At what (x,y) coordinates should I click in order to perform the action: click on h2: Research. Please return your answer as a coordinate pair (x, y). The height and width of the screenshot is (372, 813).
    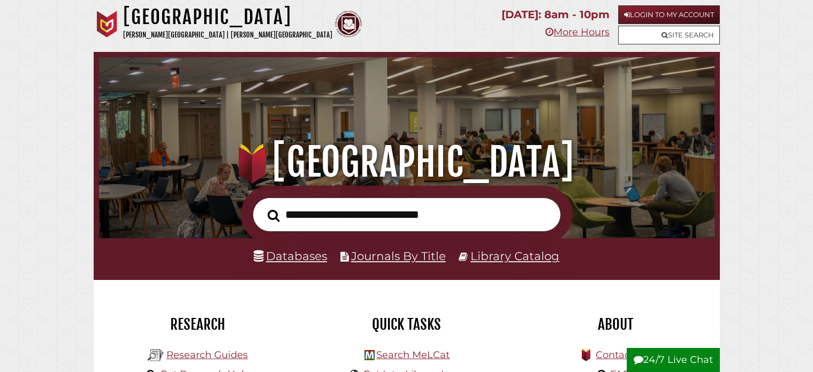
    Looking at the image, I should click on (198, 324).